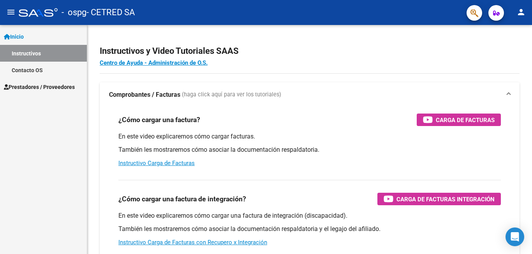 The width and height of the screenshot is (532, 254). Describe the element at coordinates (465, 120) in the screenshot. I see `span: Carga de Facturas` at that location.